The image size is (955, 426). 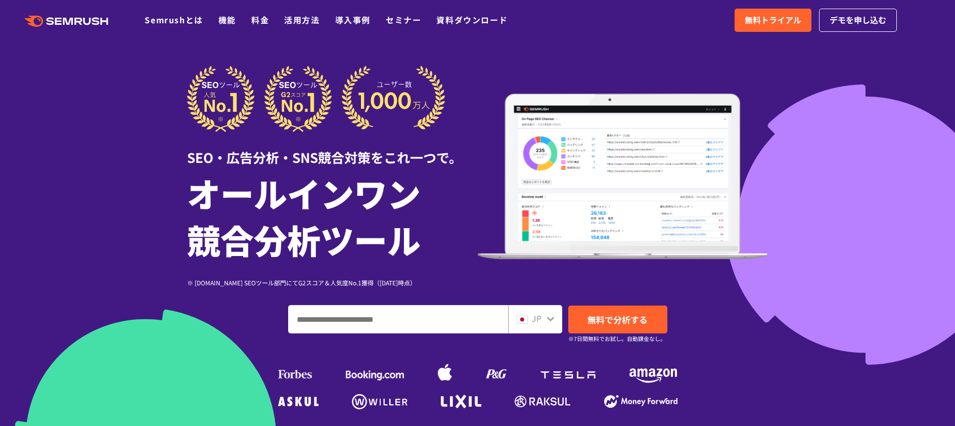 What do you see at coordinates (332, 149) in the screenshot?
I see `div: SEO・広告分析・SNS競合対策をこれ一つで。` at bounding box center [332, 149].